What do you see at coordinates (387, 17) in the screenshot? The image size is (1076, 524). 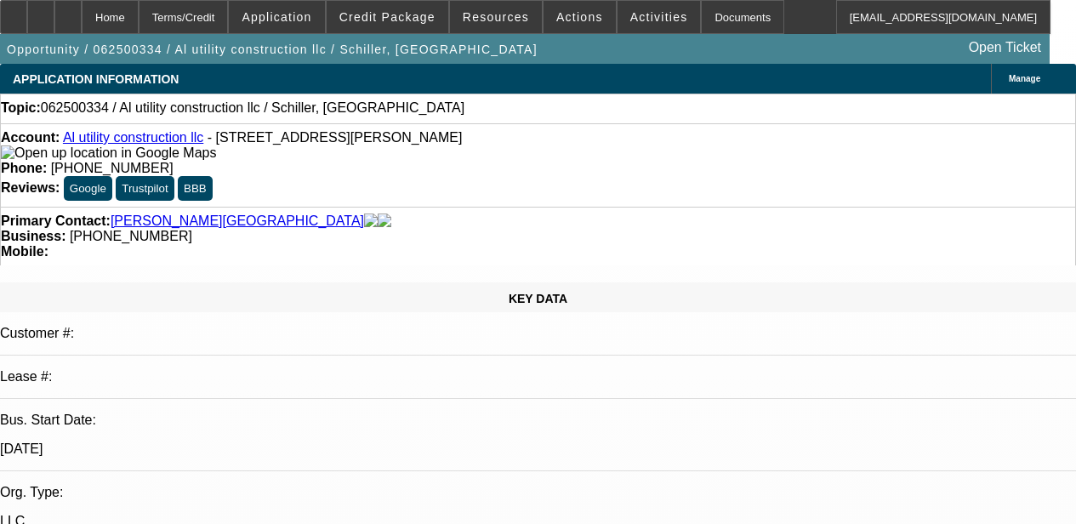 I see `span: Credit Package` at bounding box center [387, 17].